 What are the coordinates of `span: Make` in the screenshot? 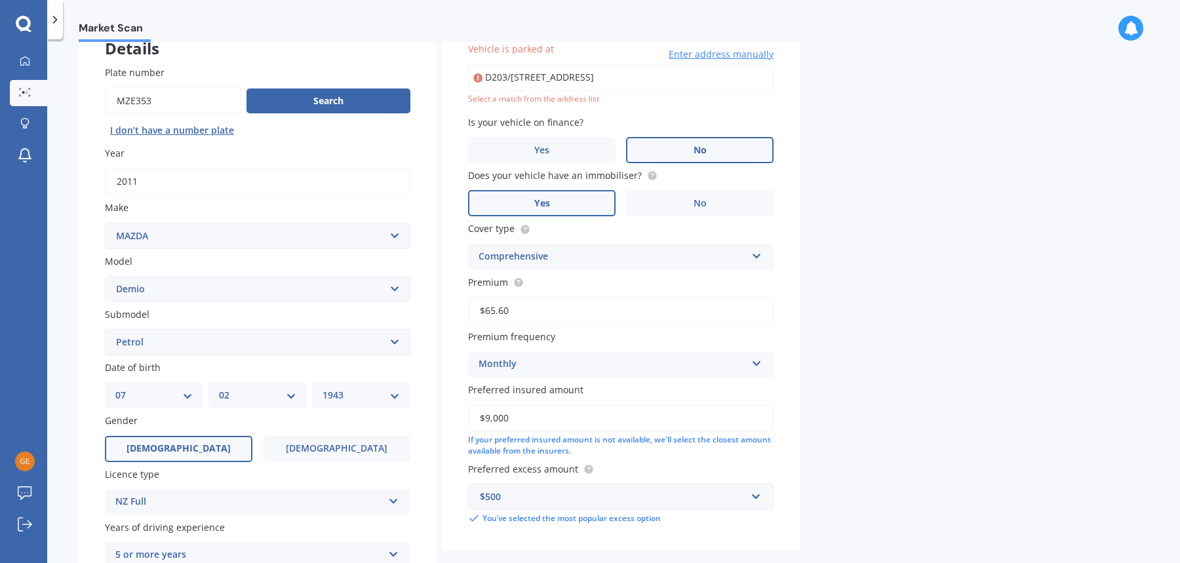 It's located at (117, 208).